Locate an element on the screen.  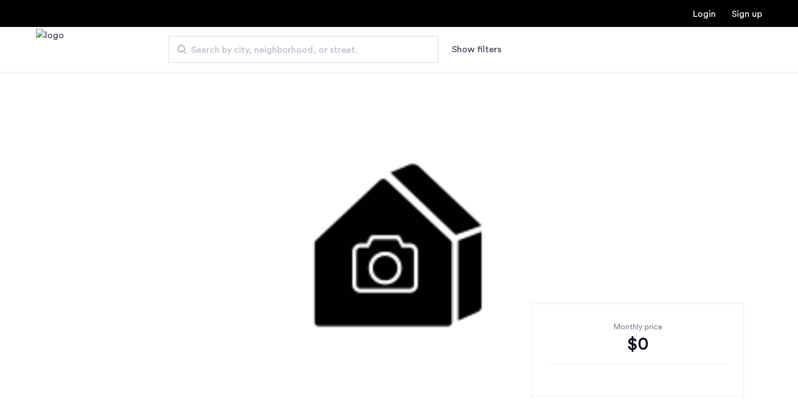
a: Registration is located at coordinates (747, 14).